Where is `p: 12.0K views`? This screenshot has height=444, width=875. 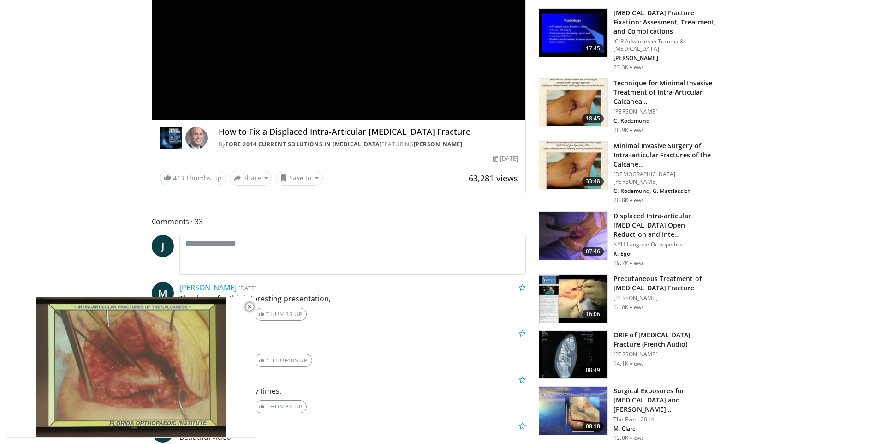
p: 12.0K views is located at coordinates (629, 438).